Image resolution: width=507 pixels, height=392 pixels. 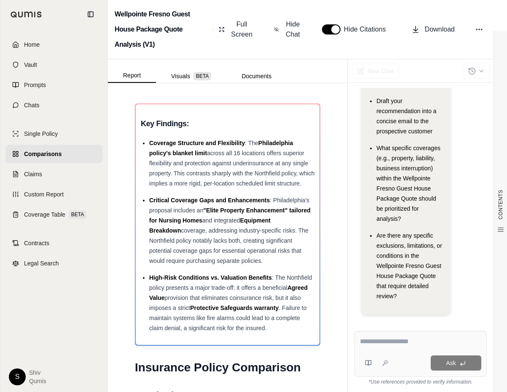 What do you see at coordinates (406, 116) in the screenshot?
I see `span: Draft your recommendation into a concise email to the prospective customer` at bounding box center [406, 116].